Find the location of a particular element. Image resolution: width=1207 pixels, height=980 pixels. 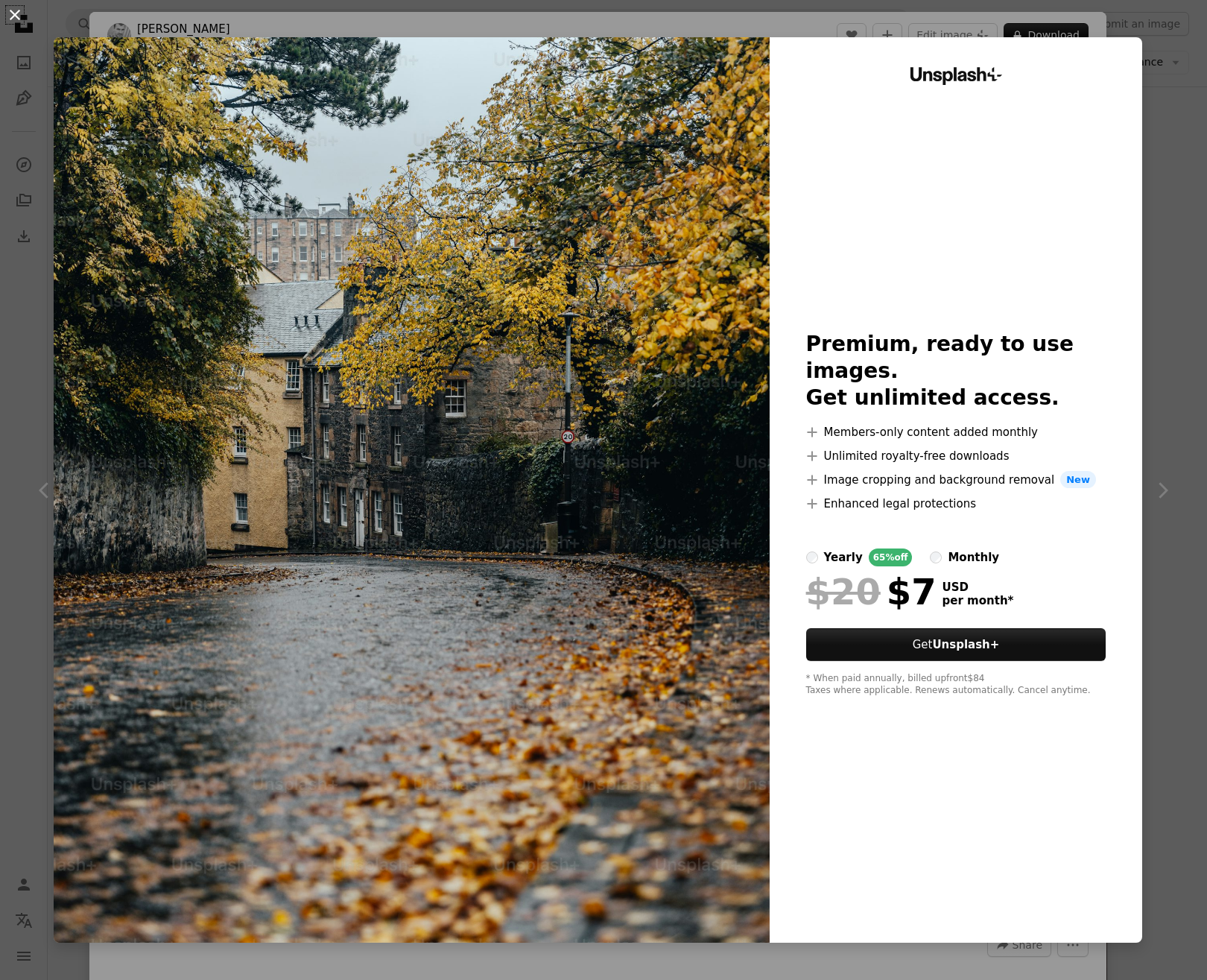

span: per month * is located at coordinates (978, 600).